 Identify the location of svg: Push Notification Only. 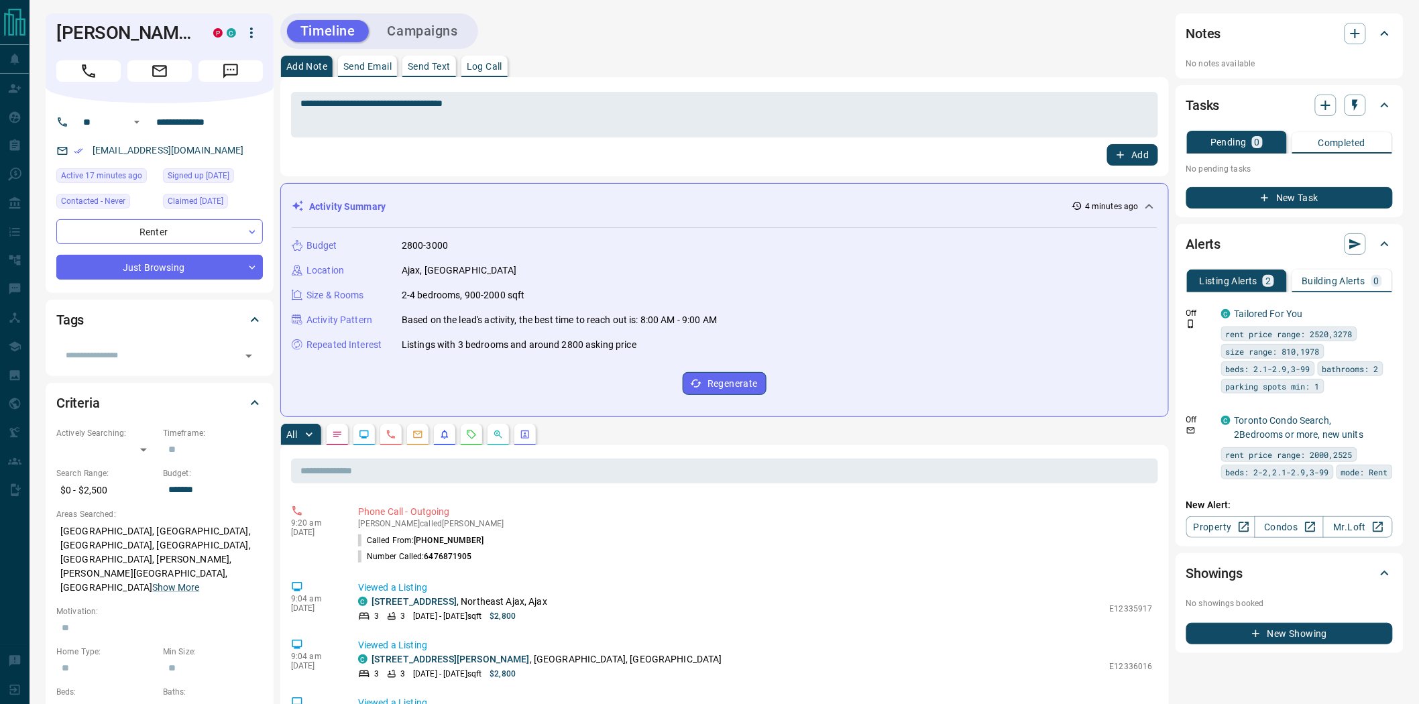
(1191, 324).